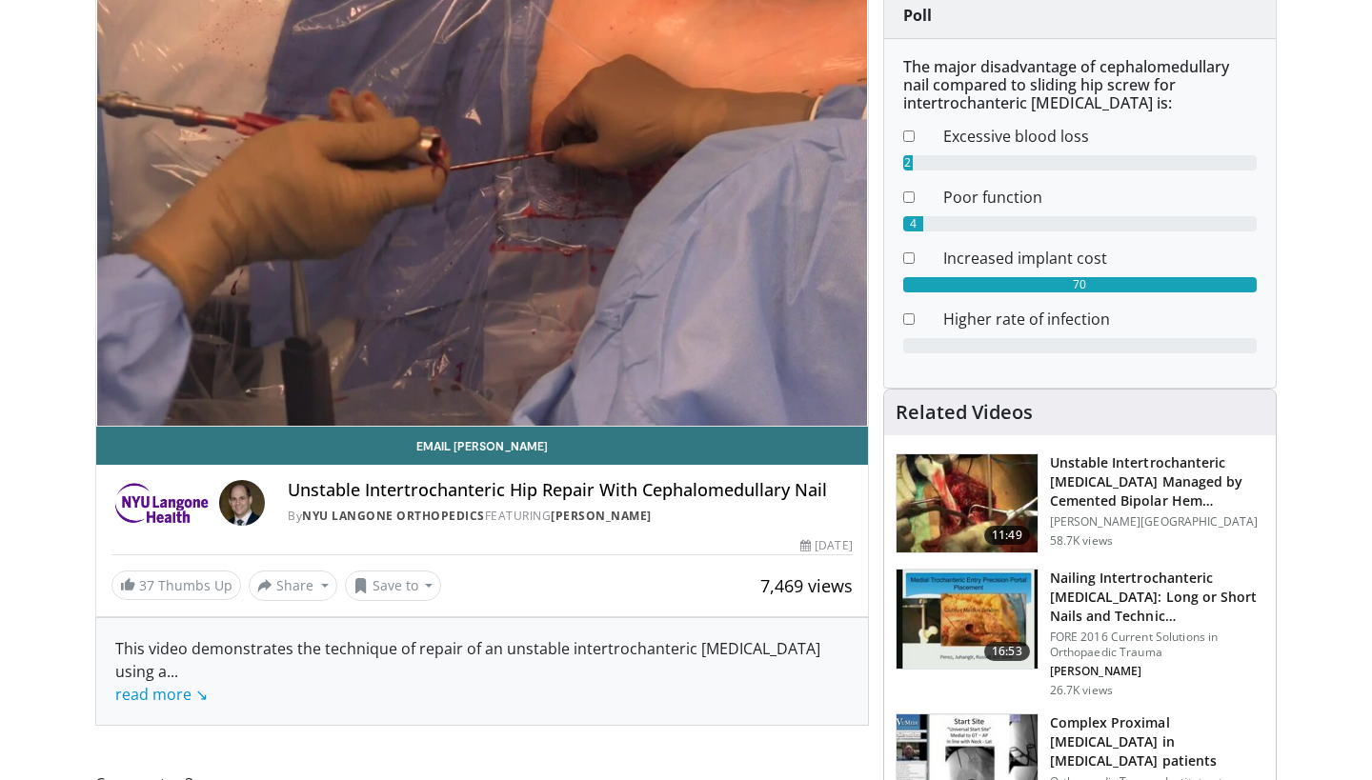 The height and width of the screenshot is (780, 1372). What do you see at coordinates (147, 585) in the screenshot?
I see `span: 37` at bounding box center [147, 585].